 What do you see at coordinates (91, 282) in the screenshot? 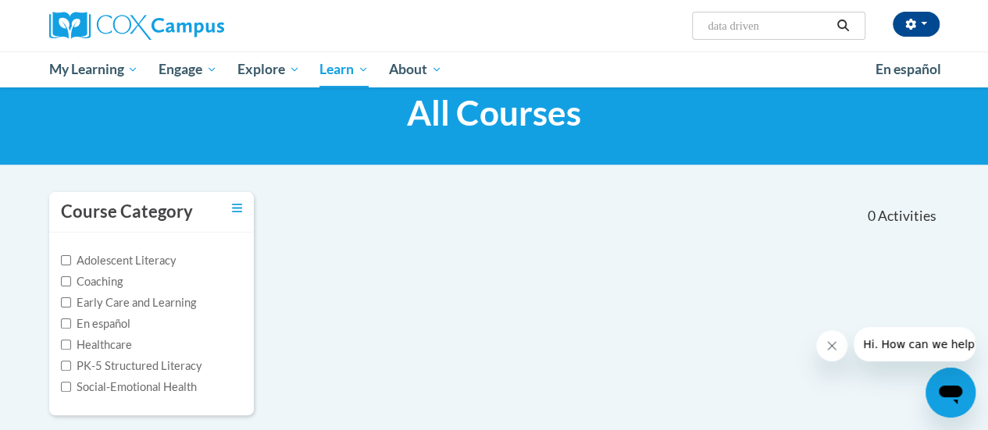
I see `label: Coaching` at bounding box center [91, 282].